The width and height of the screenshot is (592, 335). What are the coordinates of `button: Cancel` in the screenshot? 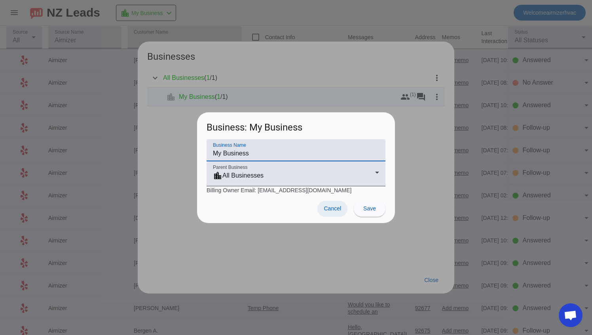 It's located at (333, 209).